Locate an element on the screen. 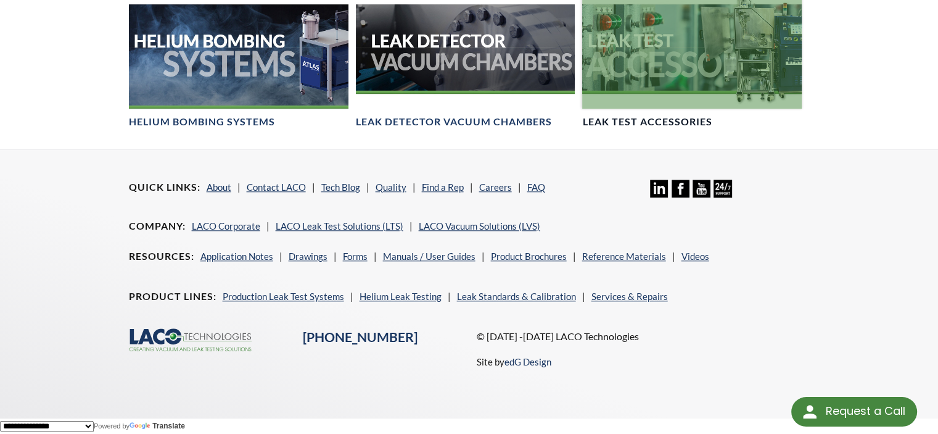  a: About is located at coordinates (219, 187).